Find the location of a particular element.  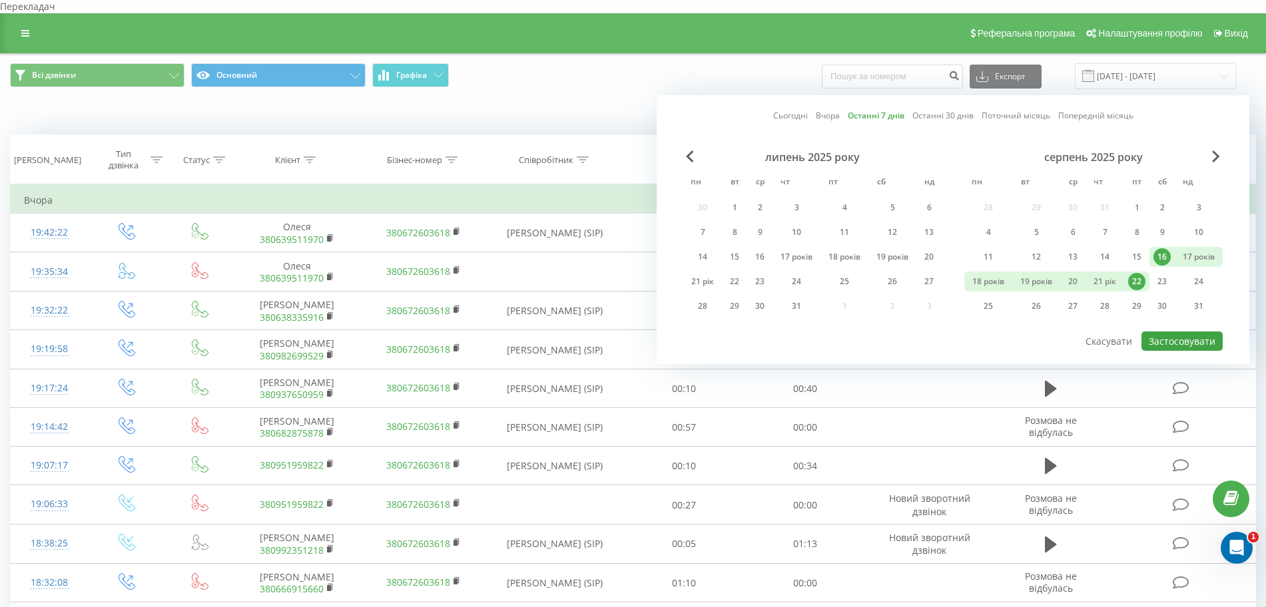

div: 28 серпня 2025 р. is located at coordinates (1105, 306).